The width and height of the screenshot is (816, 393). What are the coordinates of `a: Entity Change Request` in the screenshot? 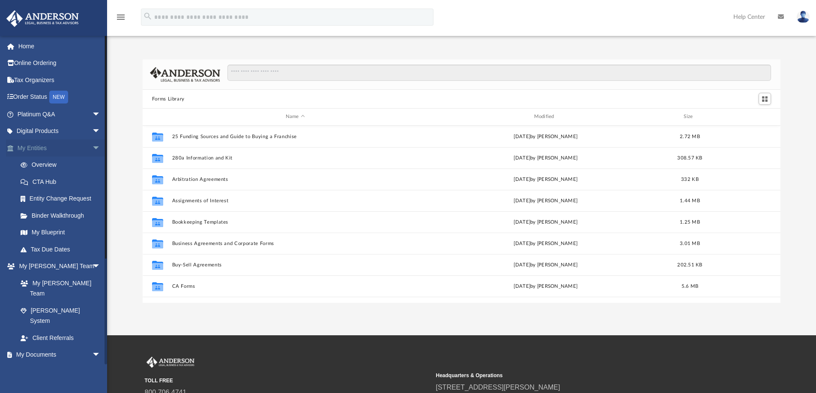 It's located at (63, 199).